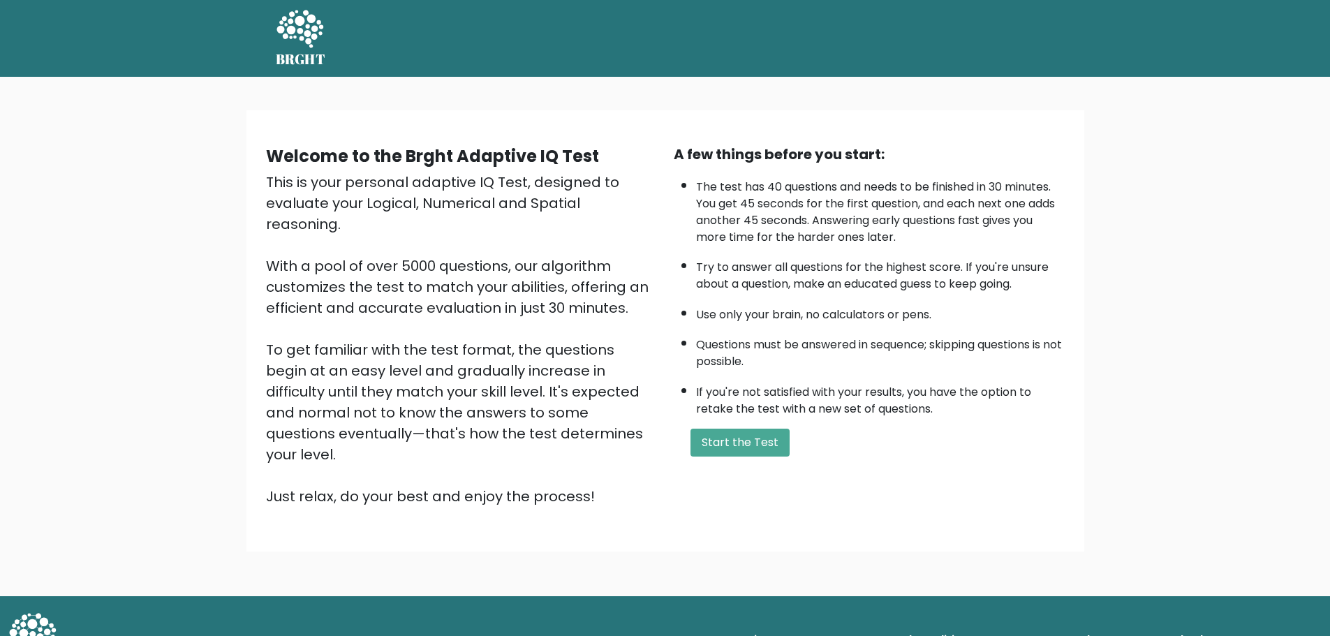 This screenshot has width=1330, height=636. Describe the element at coordinates (870, 154) in the screenshot. I see `div: A few things before you start:` at that location.